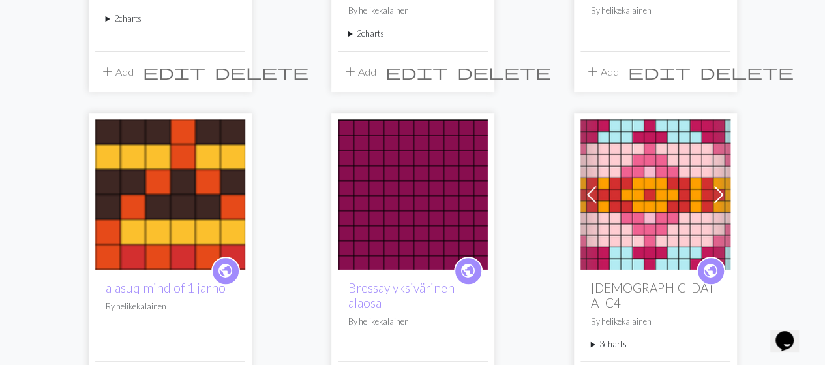 Image resolution: width=825 pixels, height=365 pixels. What do you see at coordinates (170, 194) in the screenshot?
I see `img: alasuq mind of 1 jarno` at bounding box center [170, 194].